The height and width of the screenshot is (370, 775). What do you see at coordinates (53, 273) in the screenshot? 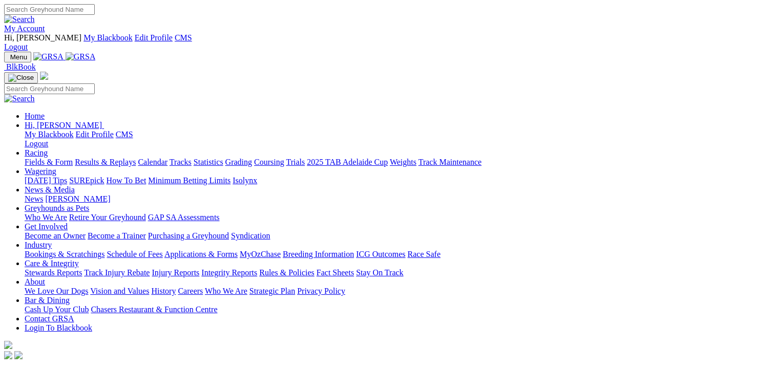
I see `a: Stewards Reports` at bounding box center [53, 273].